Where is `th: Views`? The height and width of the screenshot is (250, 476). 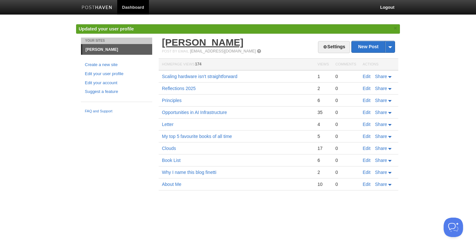 th: Views is located at coordinates (323, 64).